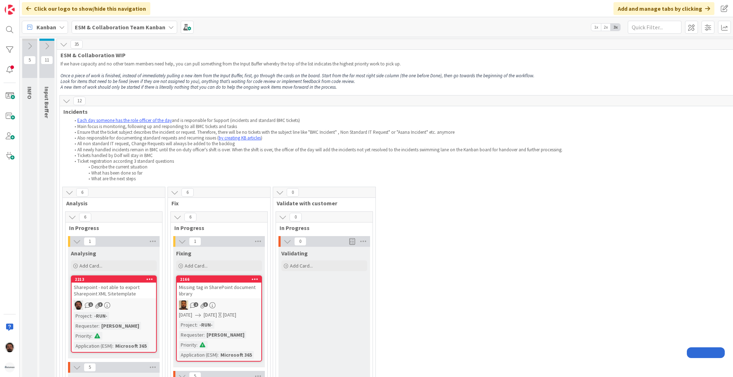  Describe the element at coordinates (86, 9) in the screenshot. I see `div: Click our logo to show/hide this navigation` at that location.